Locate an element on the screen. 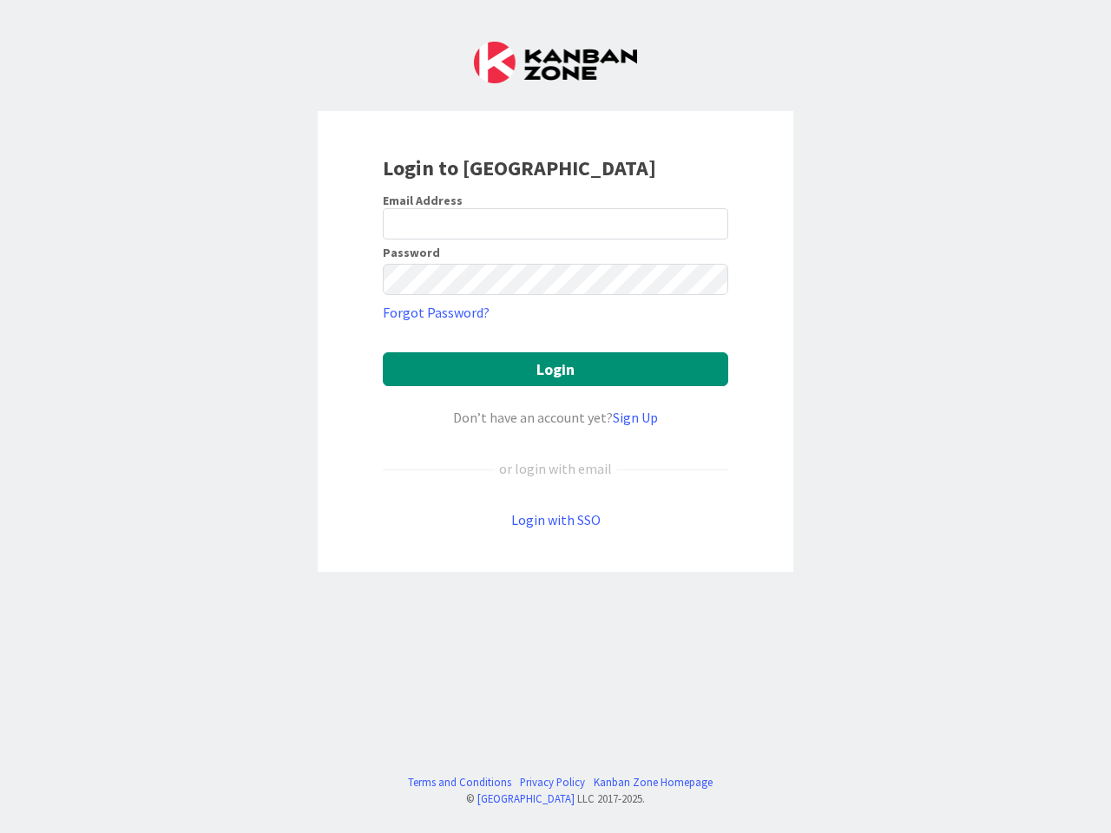 The image size is (1111, 833). div: © LLC 2017- 2025 . is located at coordinates (556, 799).